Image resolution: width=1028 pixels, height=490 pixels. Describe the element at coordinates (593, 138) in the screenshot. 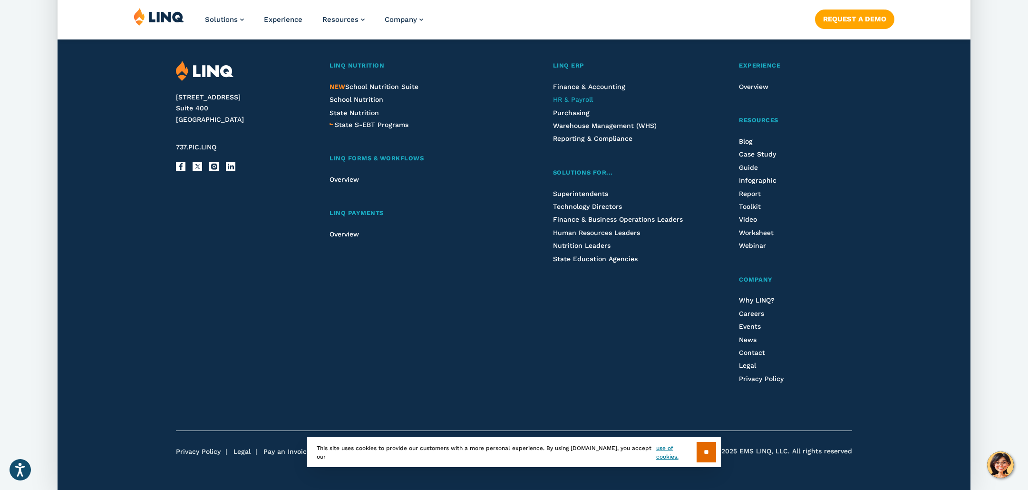

I see `span: Reporting & Compliance` at that location.